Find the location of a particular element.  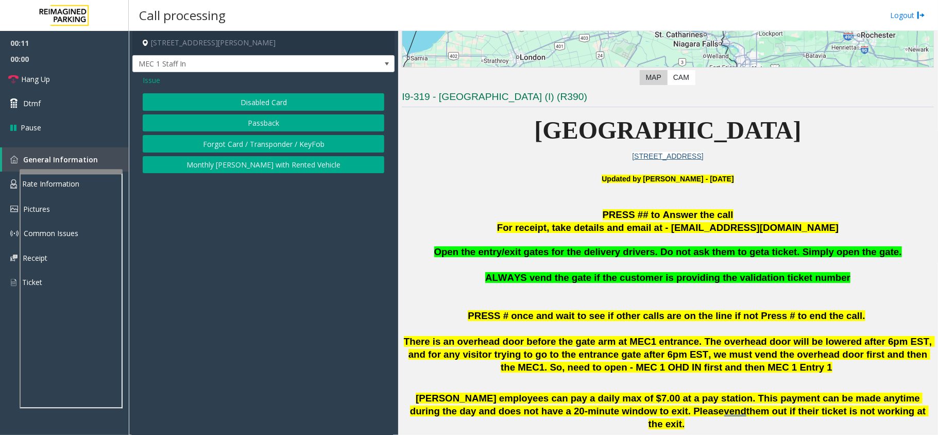

button: Disabled Card is located at coordinates (263, 102).